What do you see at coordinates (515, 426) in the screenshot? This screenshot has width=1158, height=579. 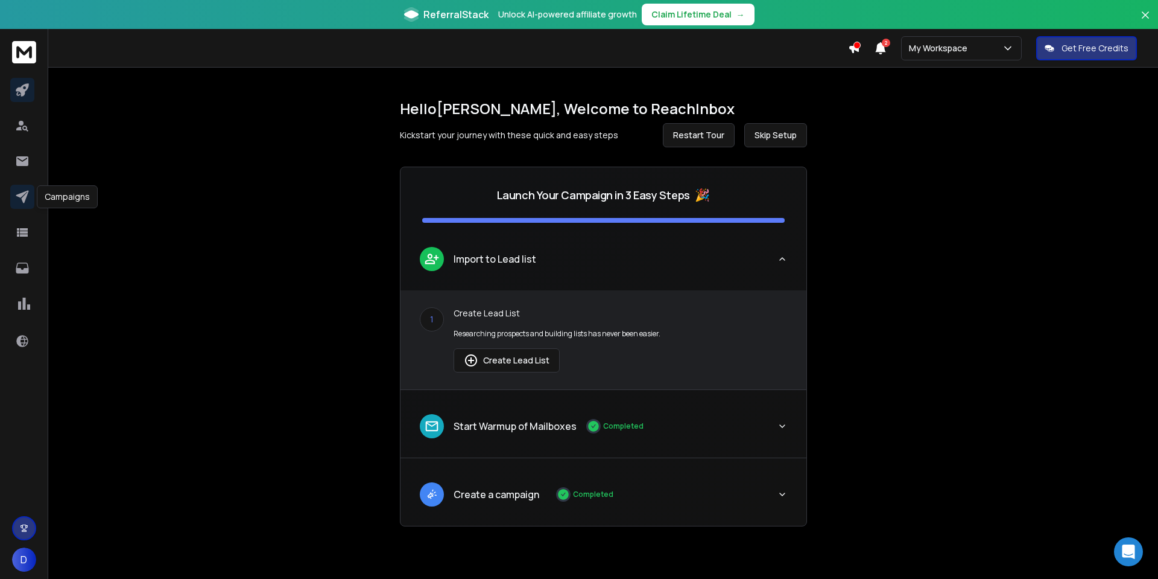 I see `p: Start Warmup of Mailboxes` at bounding box center [515, 426].